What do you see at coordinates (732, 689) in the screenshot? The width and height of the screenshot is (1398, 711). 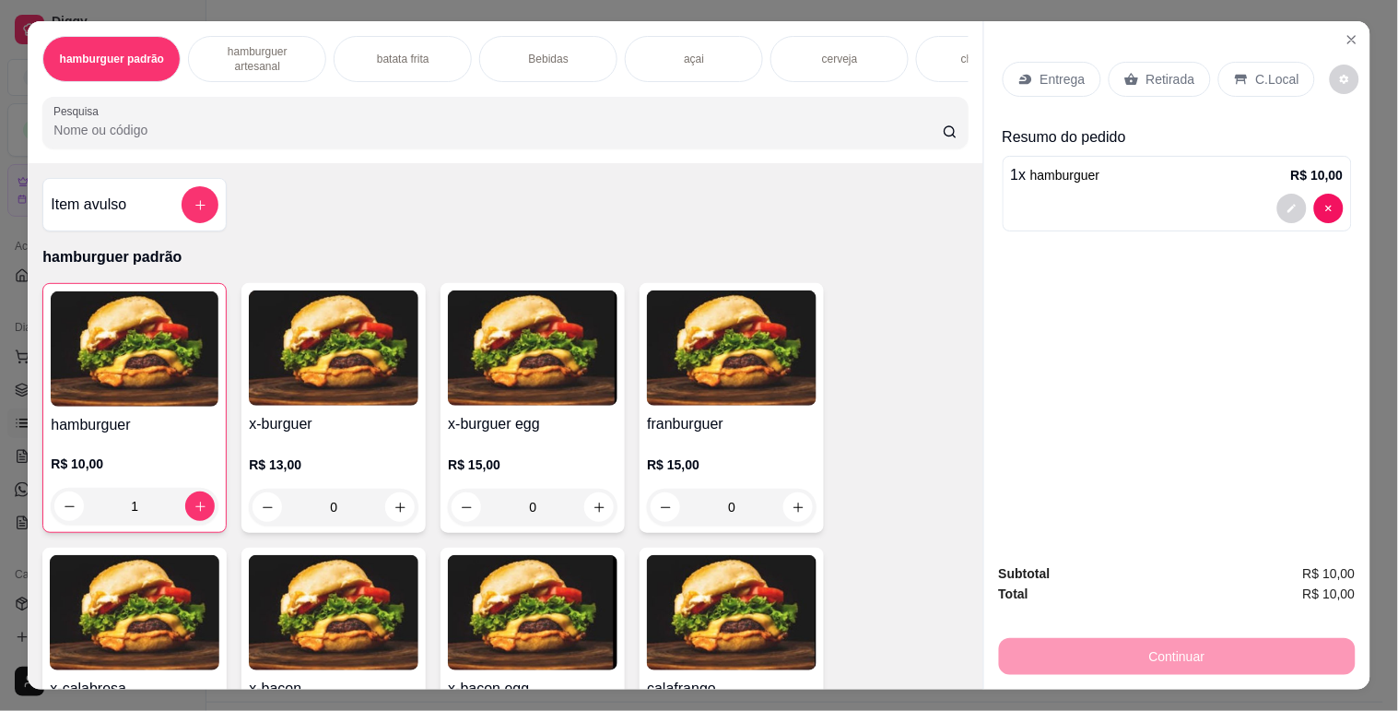 I see `h4: calafrango` at bounding box center [732, 689].